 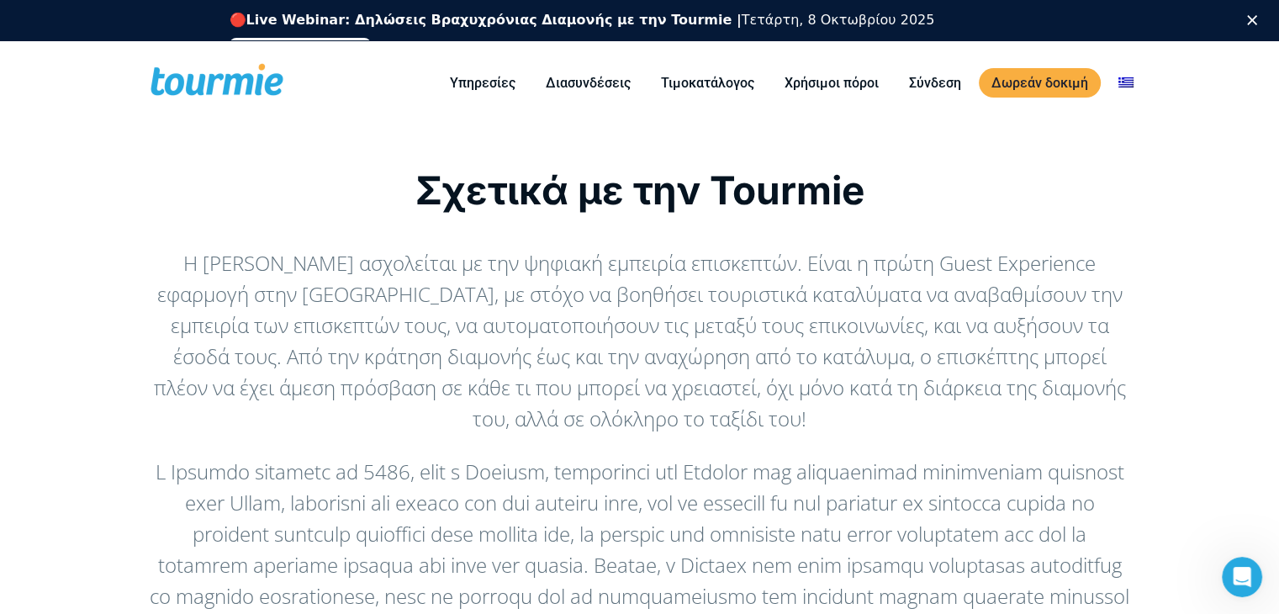 I want to click on a: Τιμοκατάλογος, so click(x=707, y=82).